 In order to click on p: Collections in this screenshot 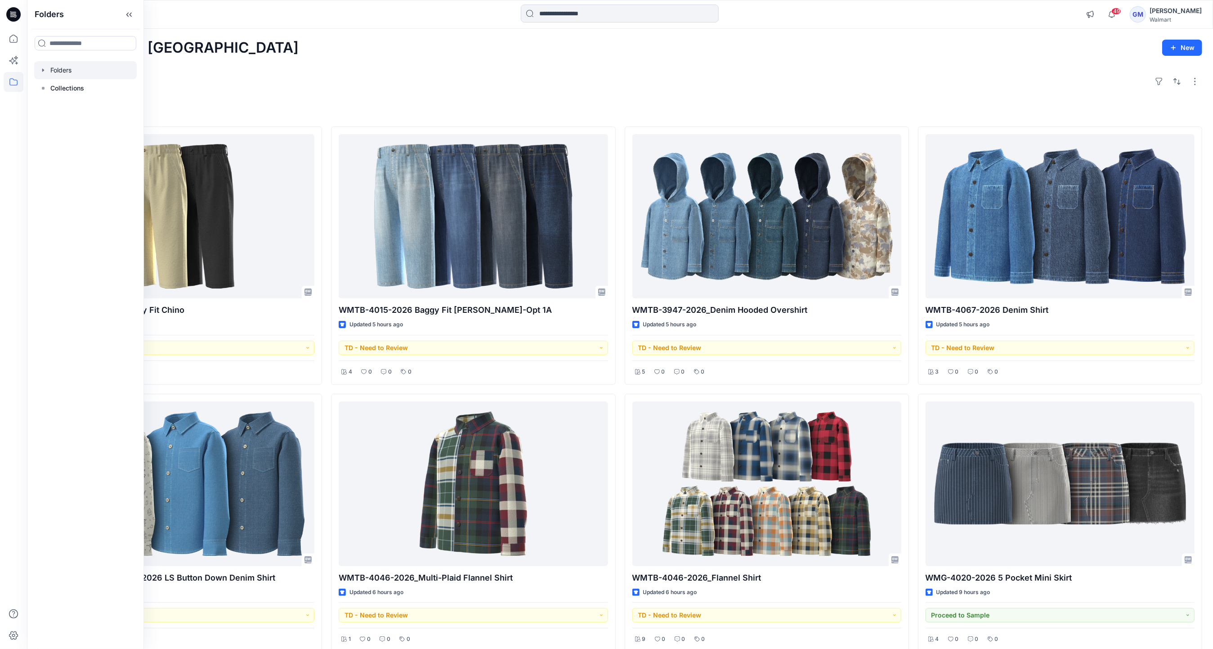, I will do `click(67, 88)`.